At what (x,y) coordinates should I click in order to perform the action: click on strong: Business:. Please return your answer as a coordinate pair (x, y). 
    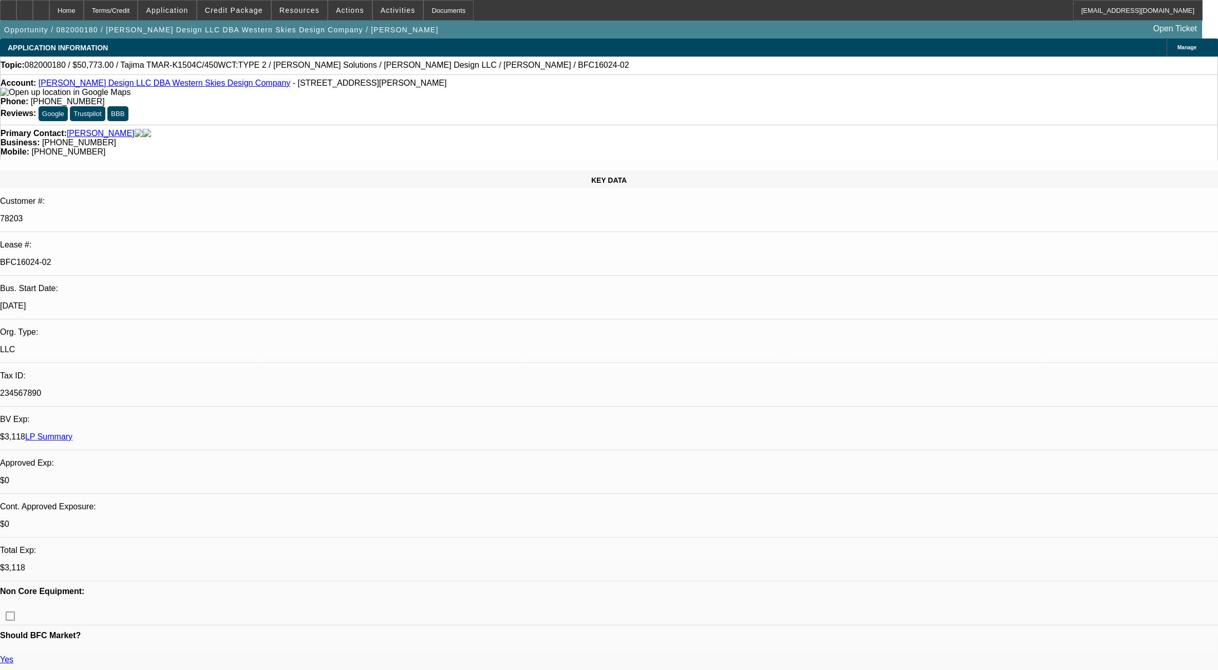
    Looking at the image, I should click on (20, 142).